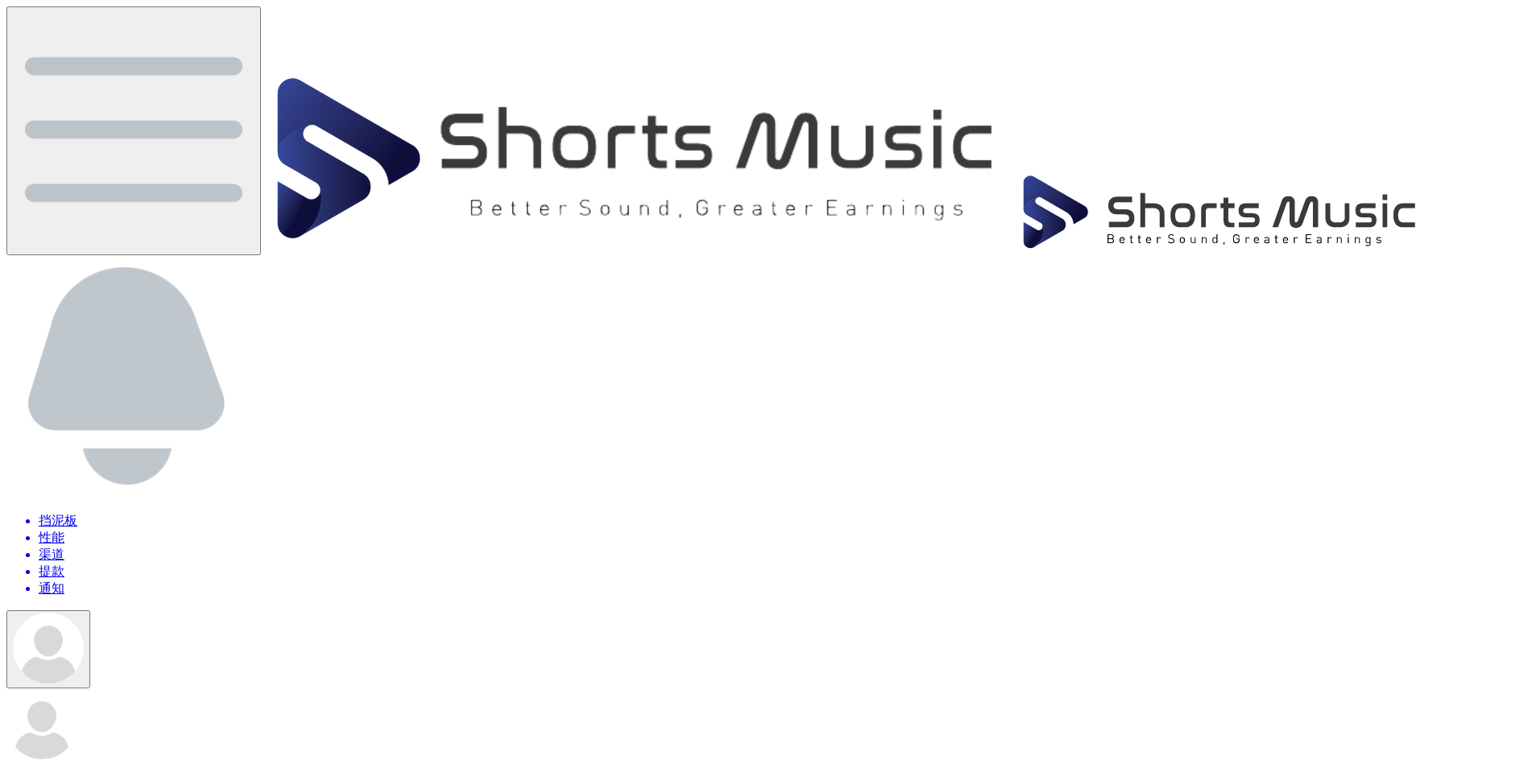  I want to click on a: 渠道, so click(782, 555).